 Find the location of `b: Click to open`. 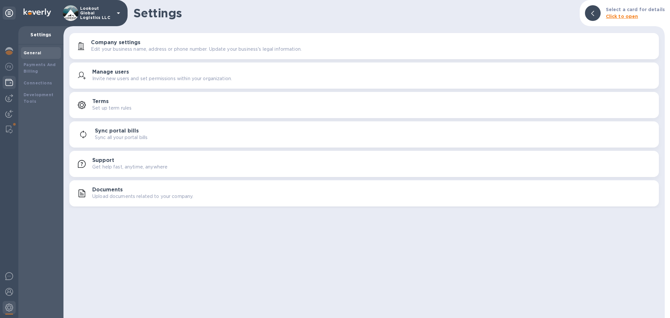

b: Click to open is located at coordinates (622, 16).